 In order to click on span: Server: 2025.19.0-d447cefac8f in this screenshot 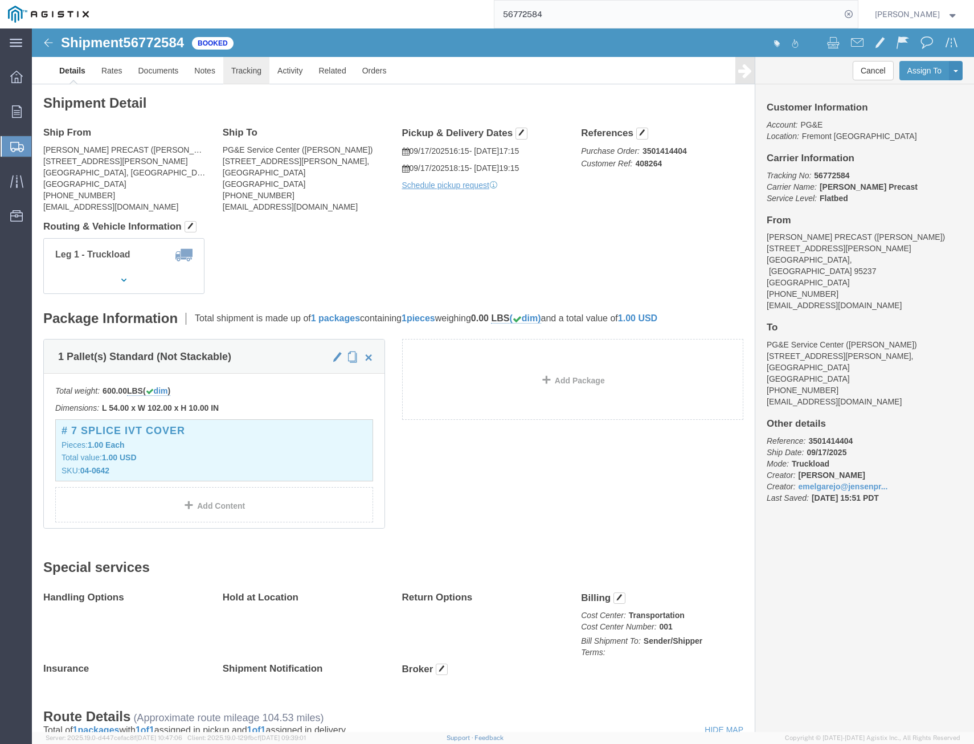, I will do `click(114, 737)`.